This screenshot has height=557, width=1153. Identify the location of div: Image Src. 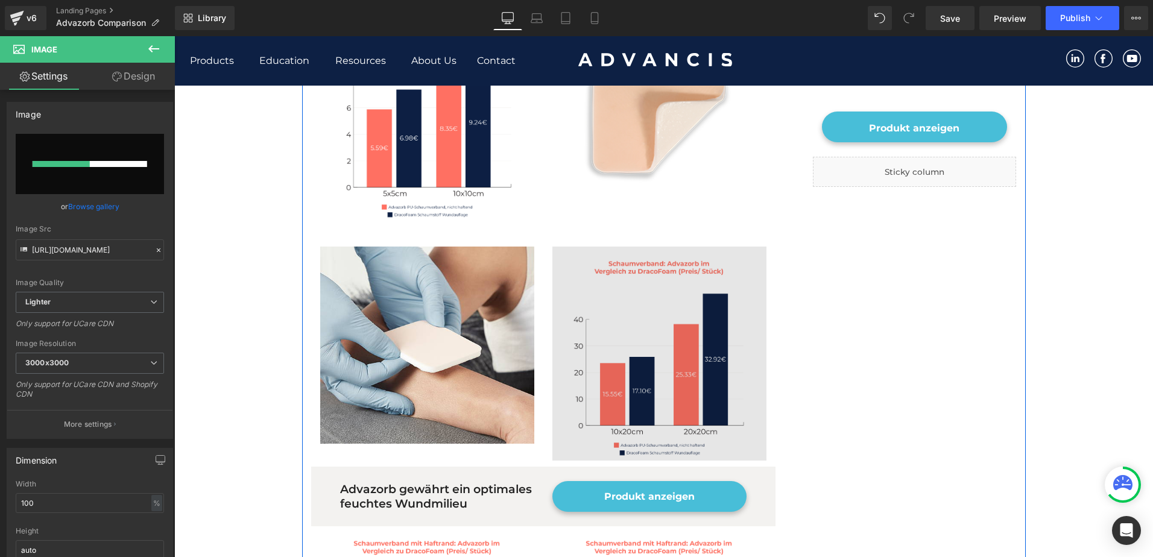
(90, 229).